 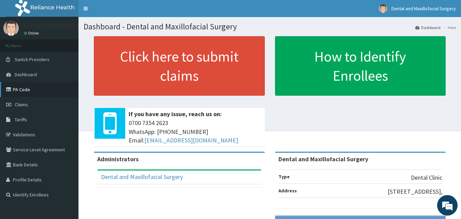 I want to click on p: Dental Clinic, so click(x=427, y=178).